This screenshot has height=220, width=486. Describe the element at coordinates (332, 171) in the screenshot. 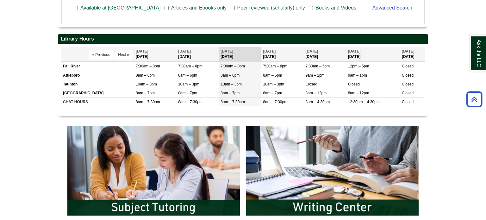

I see `img: Writing Center Information` at that location.